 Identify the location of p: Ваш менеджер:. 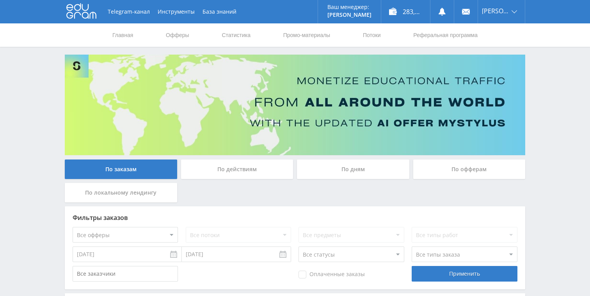
(349, 7).